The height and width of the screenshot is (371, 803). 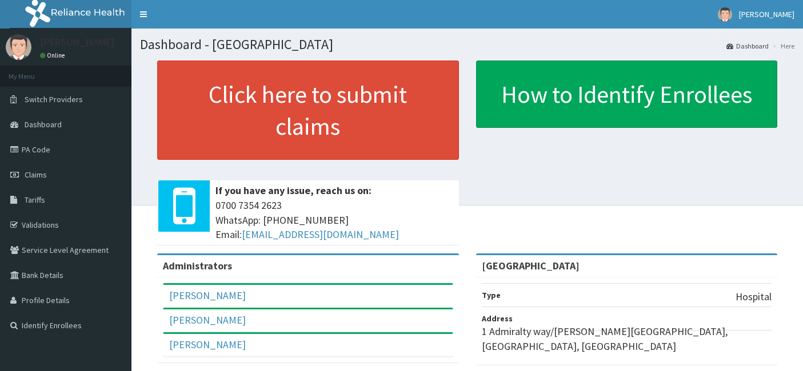 What do you see at coordinates (497, 319) in the screenshot?
I see `b: Address` at bounding box center [497, 319].